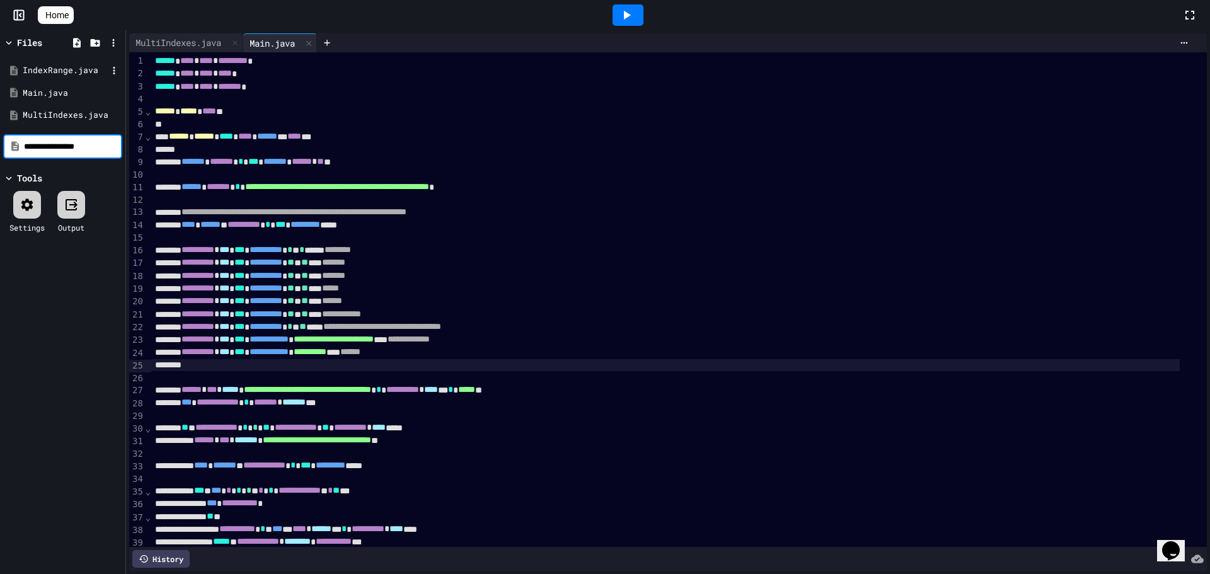 The width and height of the screenshot is (1210, 574). What do you see at coordinates (137, 87) in the screenshot?
I see `div: 3` at bounding box center [137, 87].